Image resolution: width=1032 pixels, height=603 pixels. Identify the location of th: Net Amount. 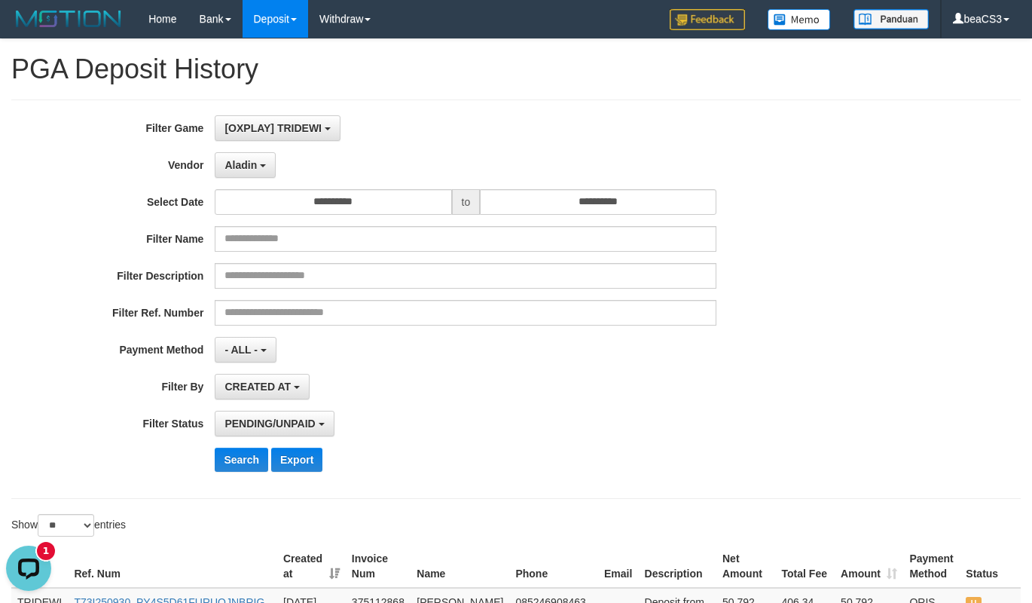
(746, 566).